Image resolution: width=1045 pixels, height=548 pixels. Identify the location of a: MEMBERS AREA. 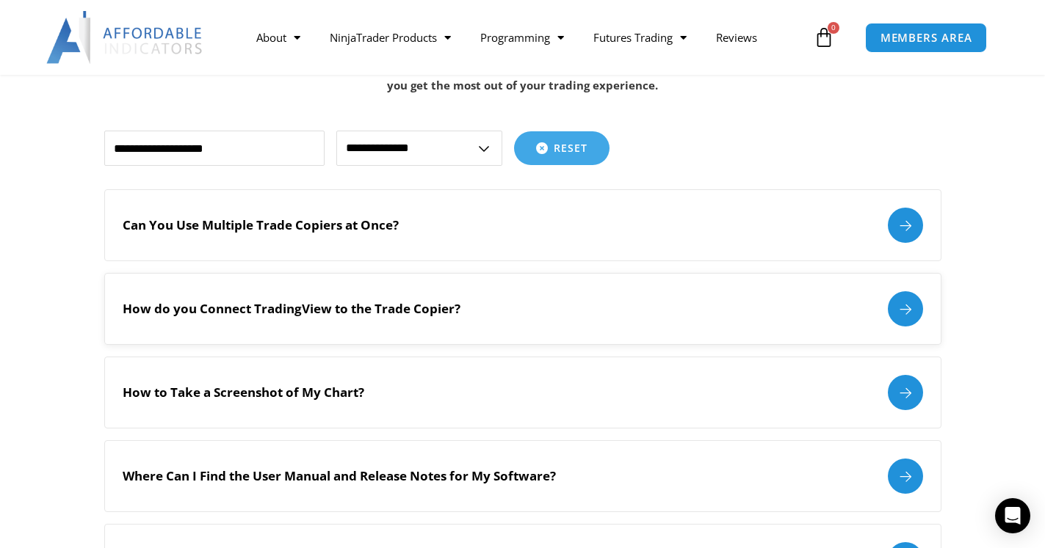
(926, 37).